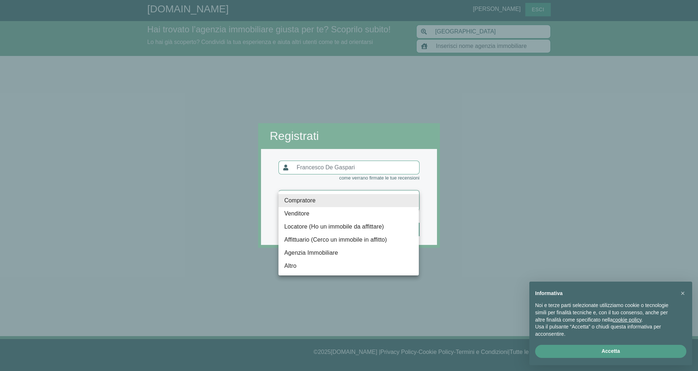 The height and width of the screenshot is (371, 698). I want to click on li: Altro, so click(349, 266).